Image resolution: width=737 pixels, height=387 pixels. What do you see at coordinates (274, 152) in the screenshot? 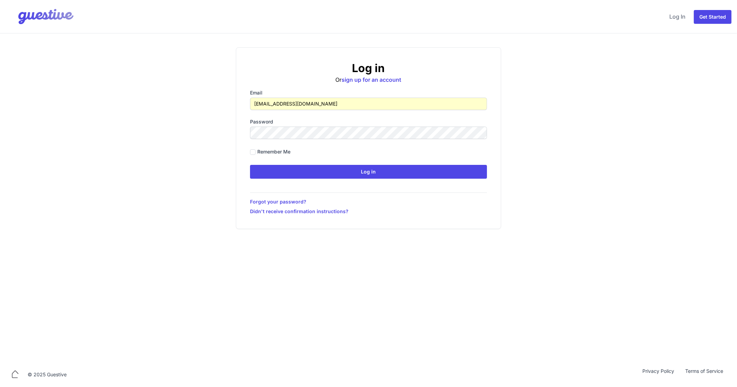
I see `label: Remember me` at bounding box center [274, 152].